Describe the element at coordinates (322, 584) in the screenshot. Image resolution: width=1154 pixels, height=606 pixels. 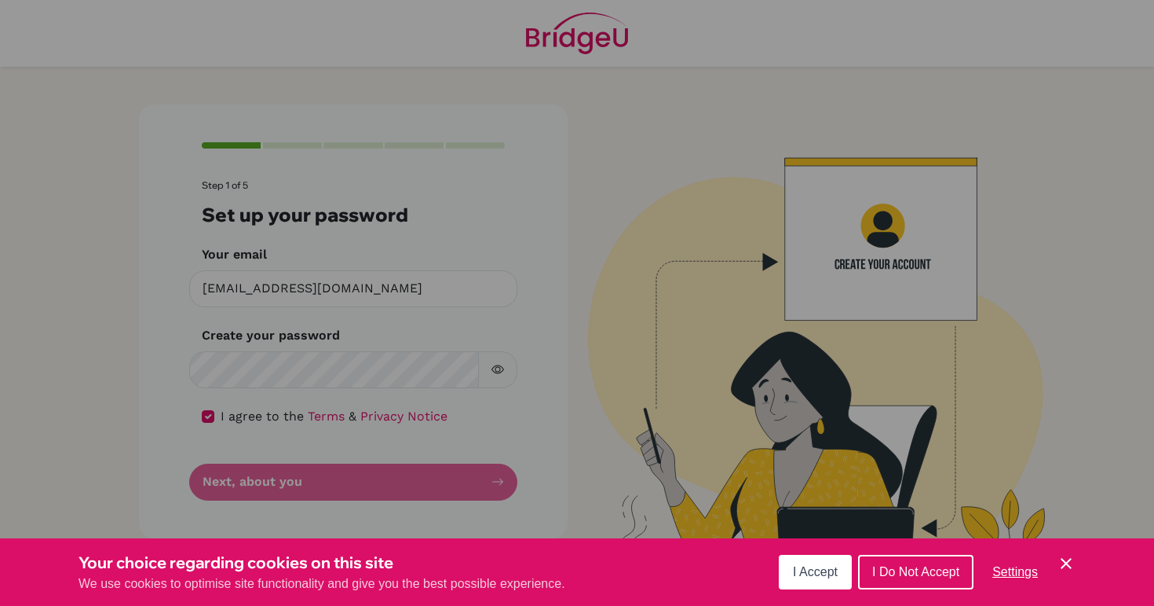
I see `p: We use cookies to optimise site functionality and give you the best possible experience.` at that location.